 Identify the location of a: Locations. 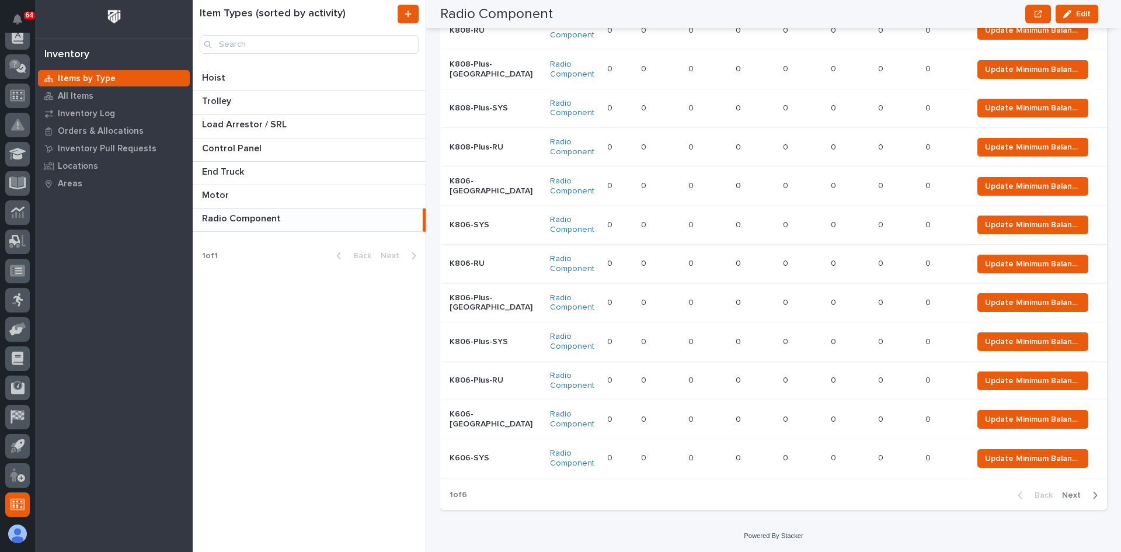
(114, 166).